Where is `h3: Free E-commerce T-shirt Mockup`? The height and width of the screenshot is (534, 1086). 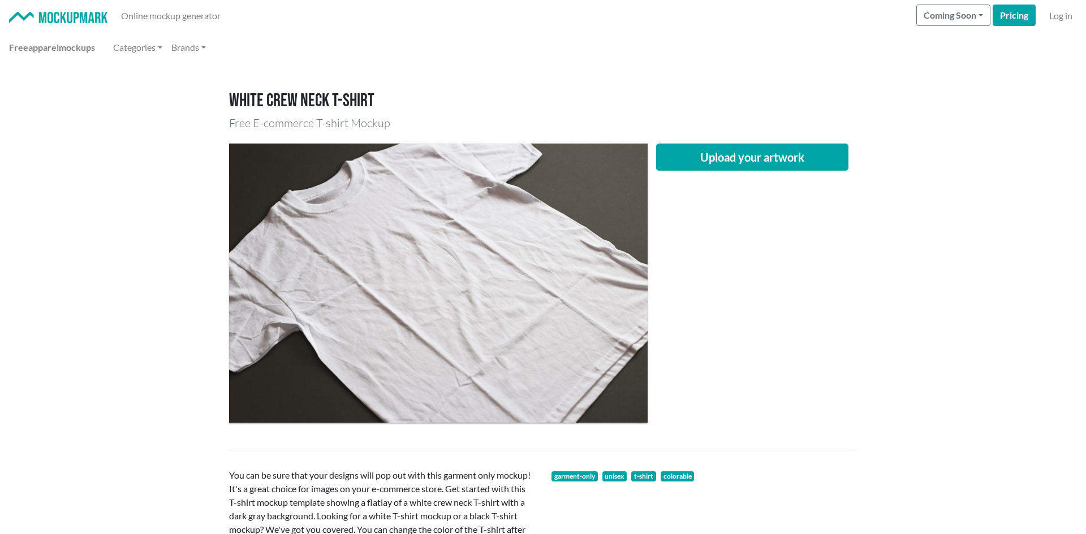
h3: Free E-commerce T-shirt Mockup is located at coordinates (543, 123).